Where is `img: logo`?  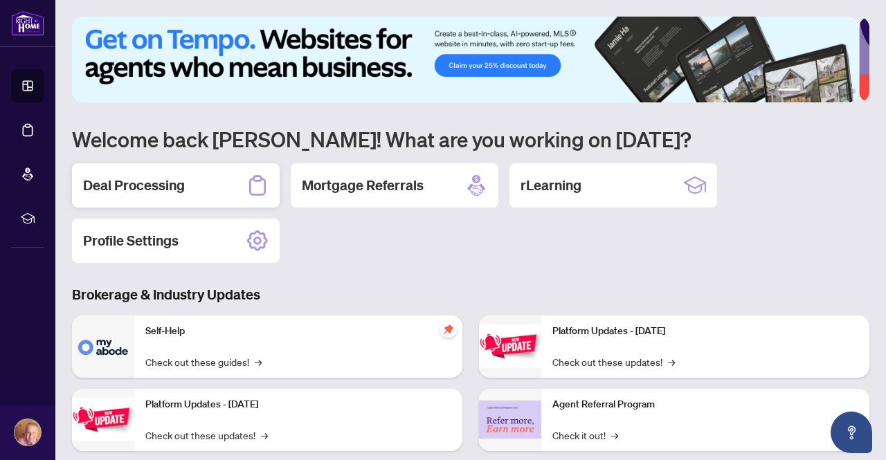 img: logo is located at coordinates (28, 23).